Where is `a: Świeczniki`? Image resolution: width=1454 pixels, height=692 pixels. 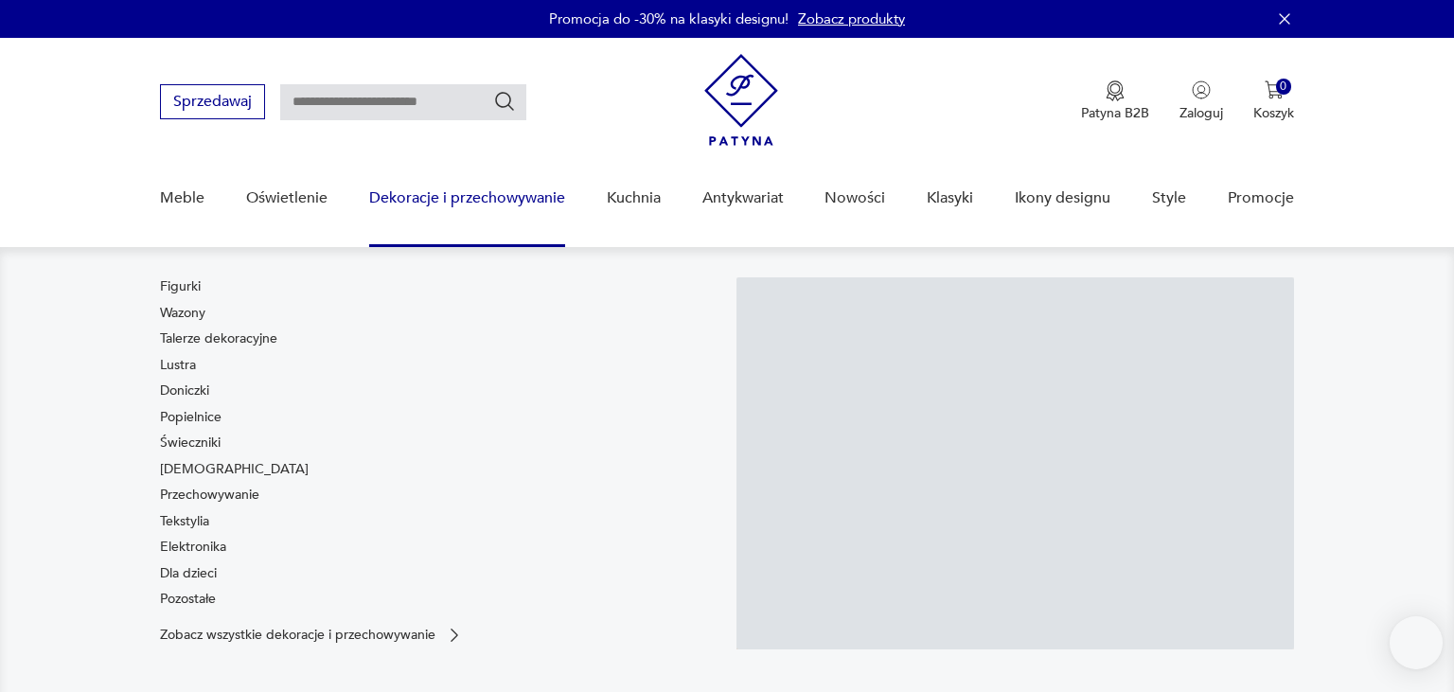
a: Świeczniki is located at coordinates (190, 443).